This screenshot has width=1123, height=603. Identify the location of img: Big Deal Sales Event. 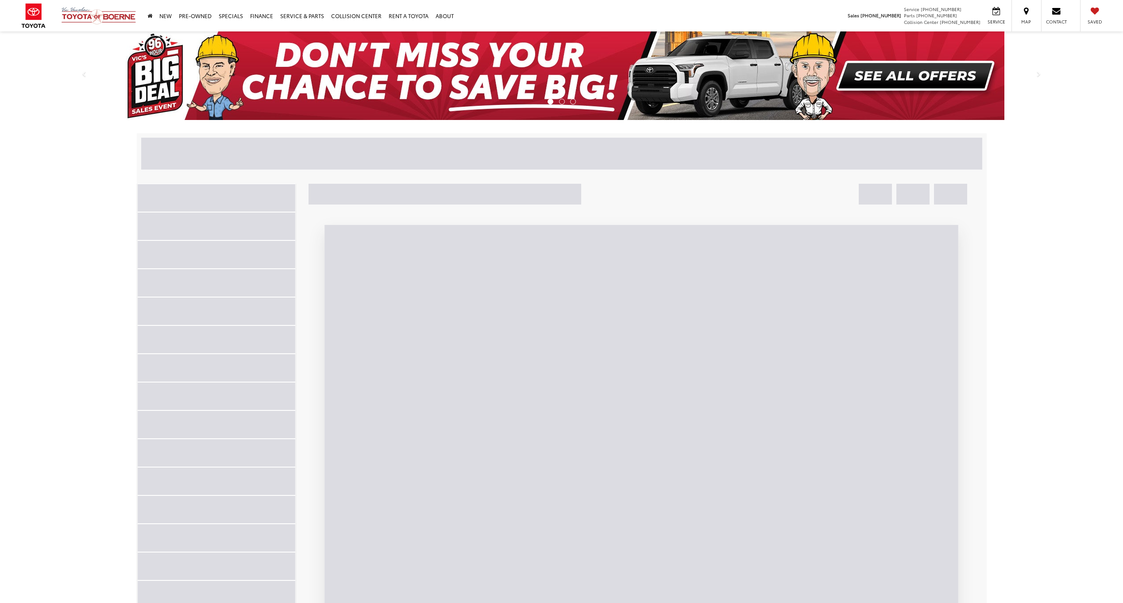
(562, 76).